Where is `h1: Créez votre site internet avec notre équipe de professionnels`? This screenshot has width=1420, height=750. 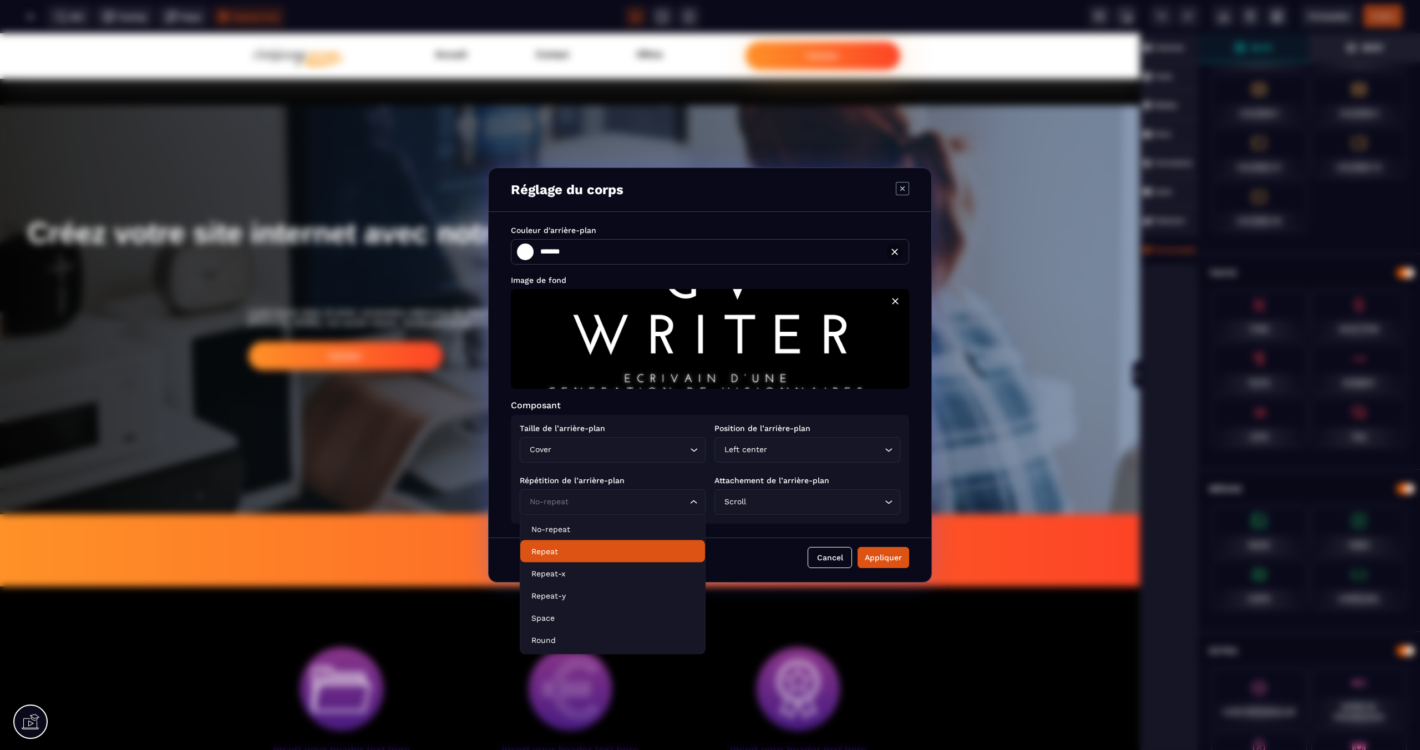
h1: Créez votre site internet avec notre équipe de professionnels is located at coordinates (570, 200).